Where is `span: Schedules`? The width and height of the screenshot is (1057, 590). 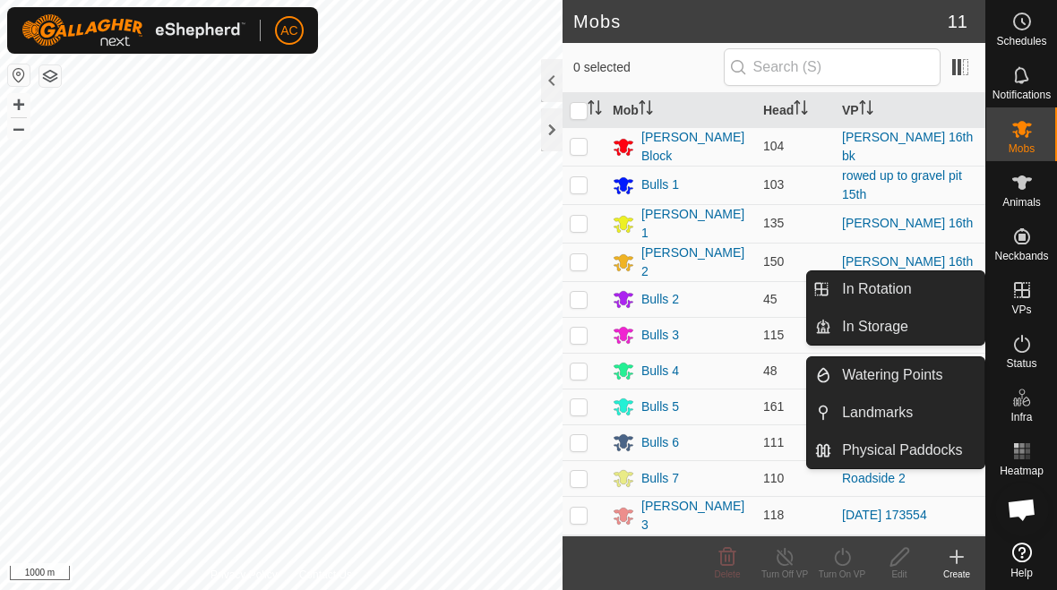 span: Schedules is located at coordinates (1021, 41).